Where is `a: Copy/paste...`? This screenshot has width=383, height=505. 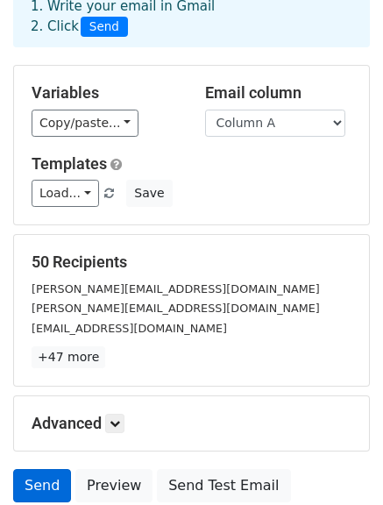
a: Copy/paste... is located at coordinates (85, 123).